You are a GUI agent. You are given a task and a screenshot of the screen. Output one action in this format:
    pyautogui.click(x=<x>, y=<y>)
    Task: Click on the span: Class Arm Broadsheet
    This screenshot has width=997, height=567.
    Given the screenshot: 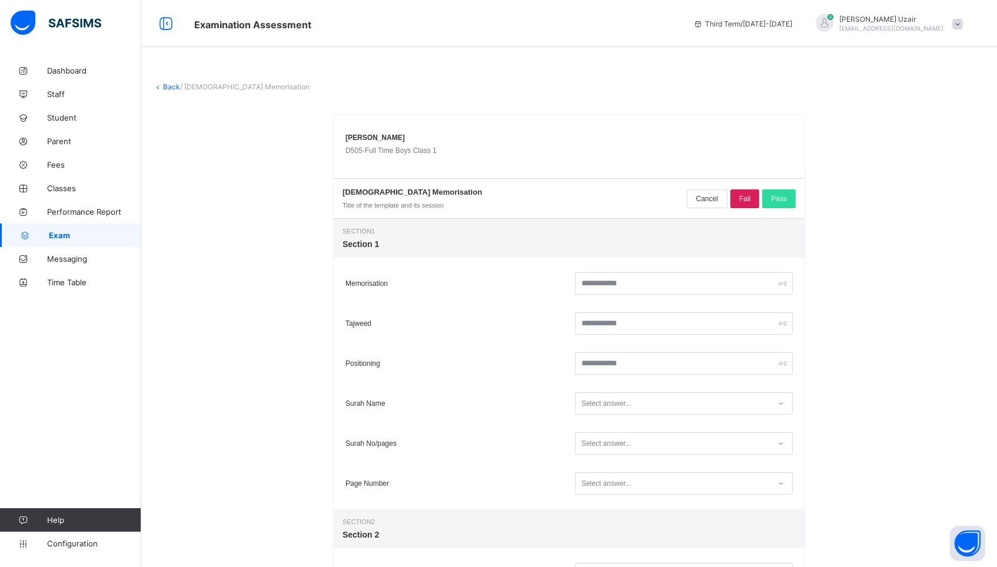 What is the action you would take?
    pyautogui.click(x=252, y=25)
    